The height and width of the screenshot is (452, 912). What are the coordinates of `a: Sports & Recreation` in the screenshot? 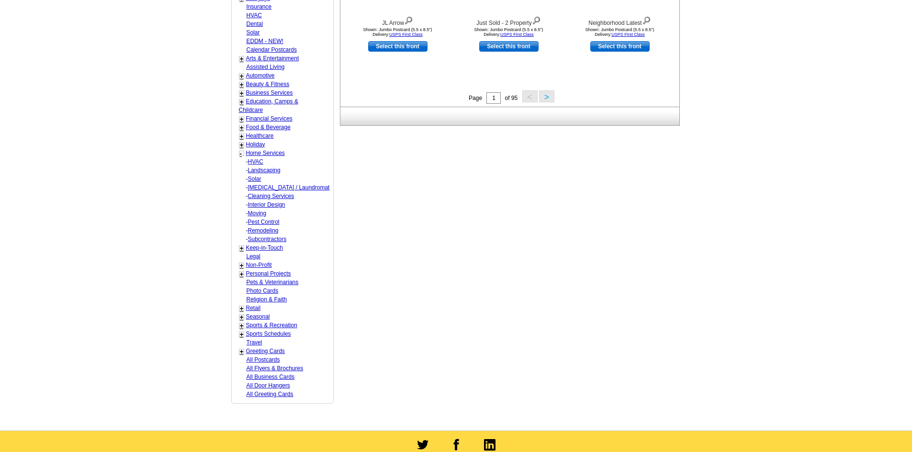 It's located at (271, 326).